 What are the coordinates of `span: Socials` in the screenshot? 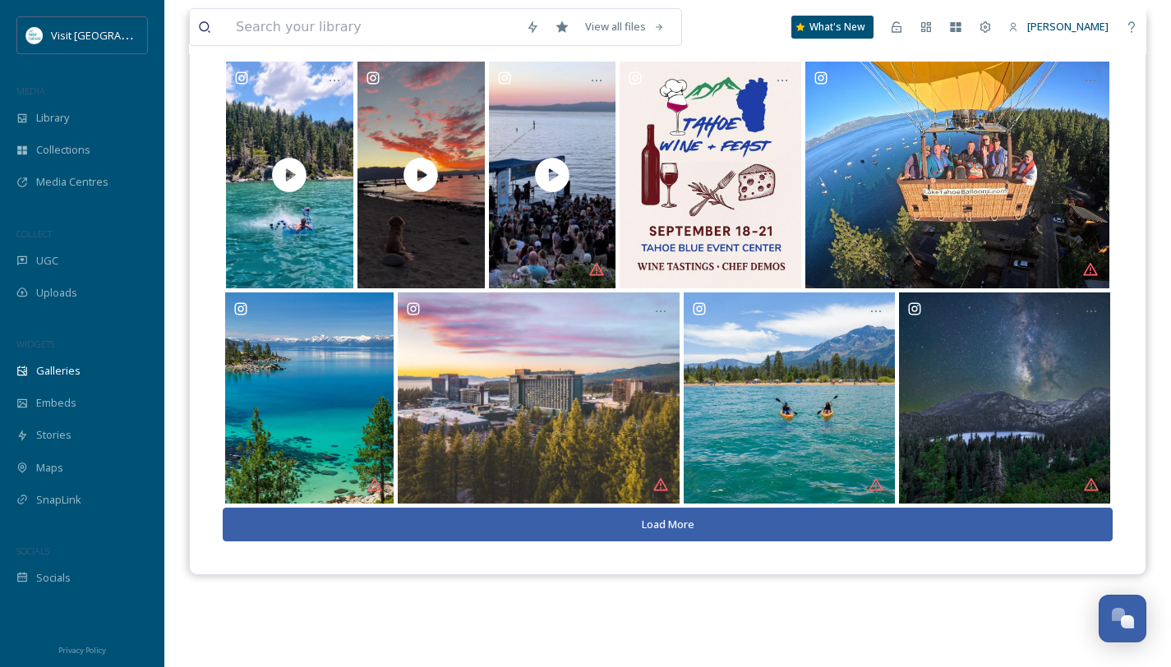 It's located at (53, 578).